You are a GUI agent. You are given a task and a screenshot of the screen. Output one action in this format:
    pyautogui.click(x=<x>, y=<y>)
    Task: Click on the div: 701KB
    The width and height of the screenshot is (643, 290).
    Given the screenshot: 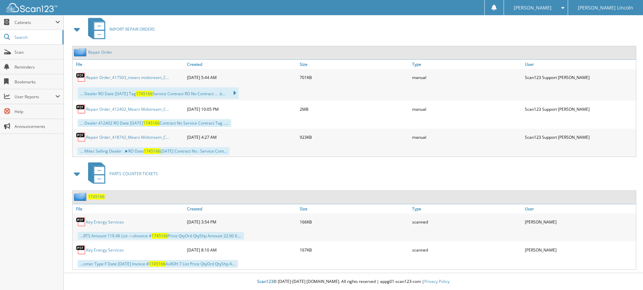 What is the action you would take?
    pyautogui.click(x=354, y=77)
    